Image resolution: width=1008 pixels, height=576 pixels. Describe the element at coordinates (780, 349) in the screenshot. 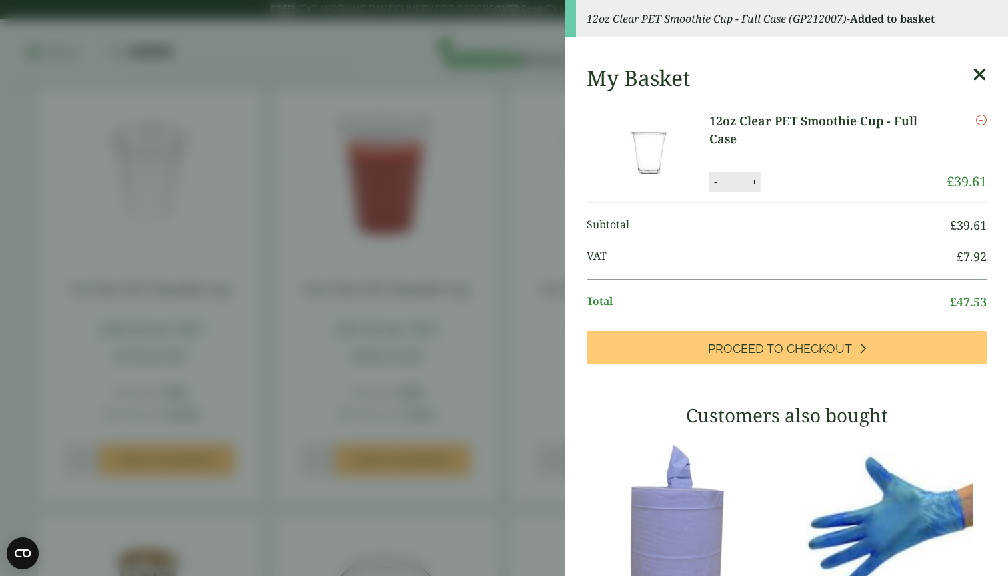

I see `span: Proceed to Checkout` at that location.